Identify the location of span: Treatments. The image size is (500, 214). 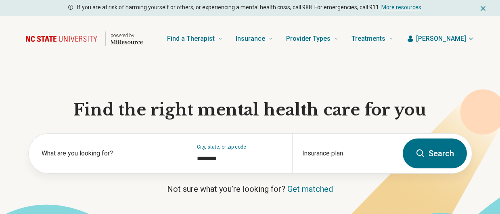
(368, 39).